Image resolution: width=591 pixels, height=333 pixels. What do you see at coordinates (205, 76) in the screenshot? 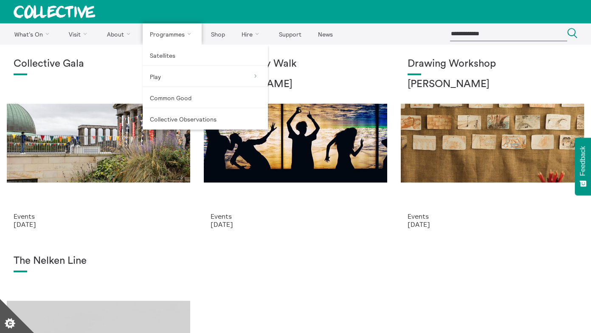
I see `a: Play` at bounding box center [205, 76].